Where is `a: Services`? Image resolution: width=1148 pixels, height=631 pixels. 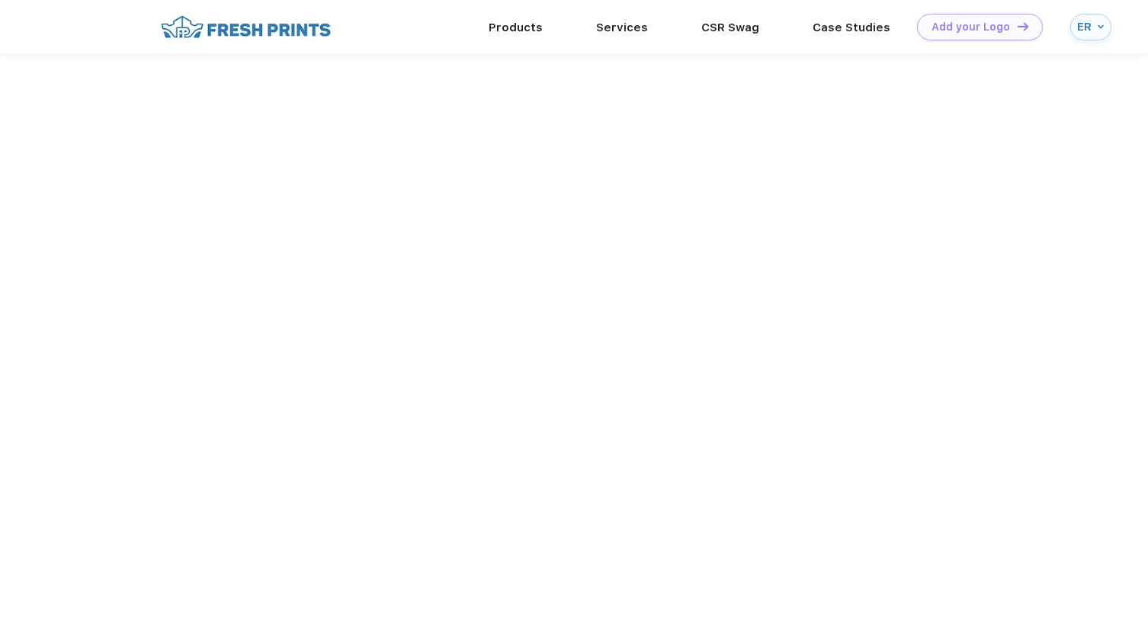
a: Services is located at coordinates (622, 27).